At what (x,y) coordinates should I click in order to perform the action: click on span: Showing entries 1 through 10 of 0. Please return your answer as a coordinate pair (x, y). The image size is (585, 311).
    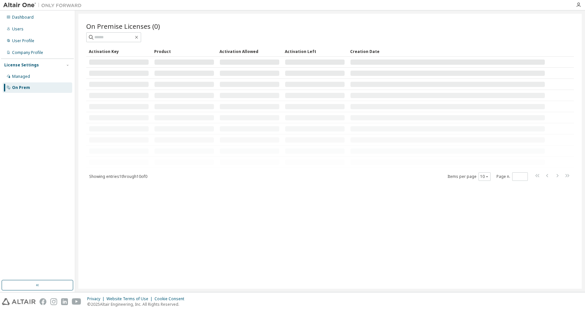
    Looking at the image, I should click on (118, 176).